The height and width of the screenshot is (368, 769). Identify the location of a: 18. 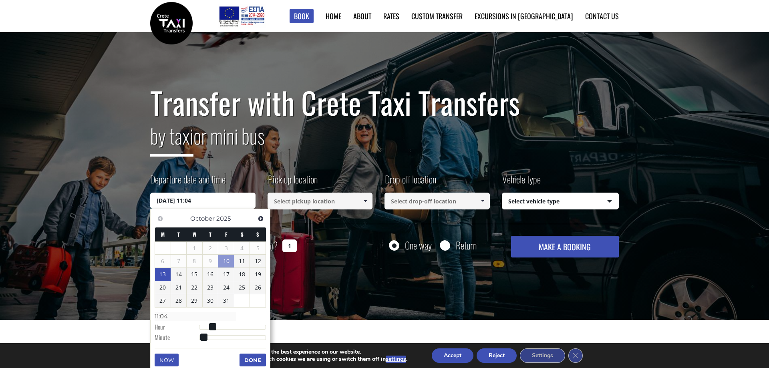
(242, 274).